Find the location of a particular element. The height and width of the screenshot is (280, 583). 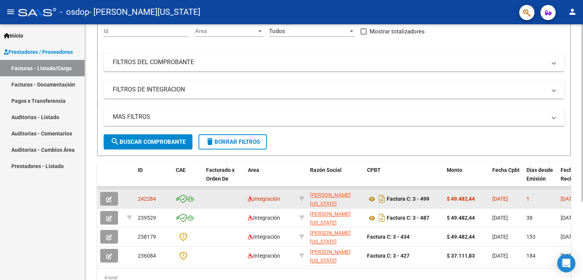

span: 236084 is located at coordinates (147, 256).